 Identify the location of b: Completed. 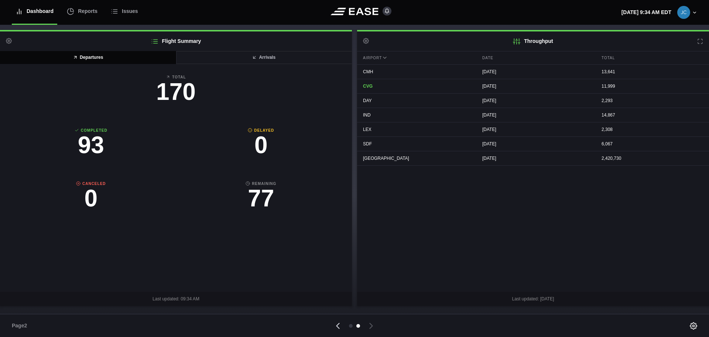
(91, 130).